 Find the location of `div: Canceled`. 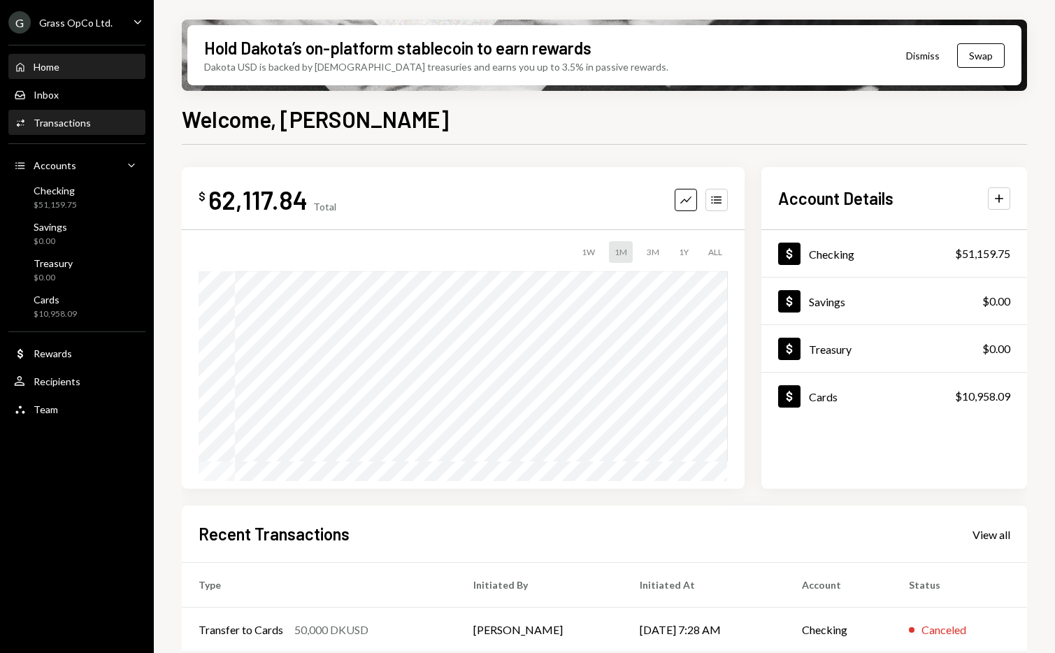

div: Canceled is located at coordinates (944, 630).